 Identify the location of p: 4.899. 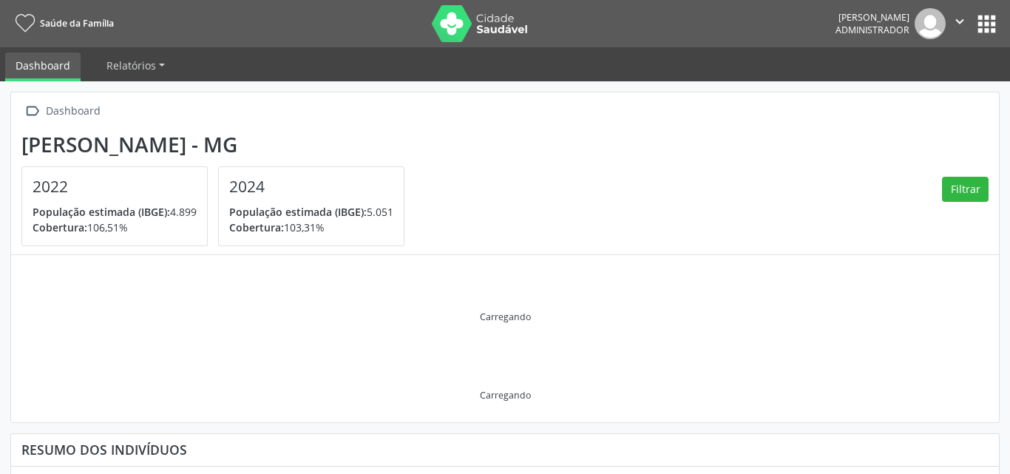
(115, 212).